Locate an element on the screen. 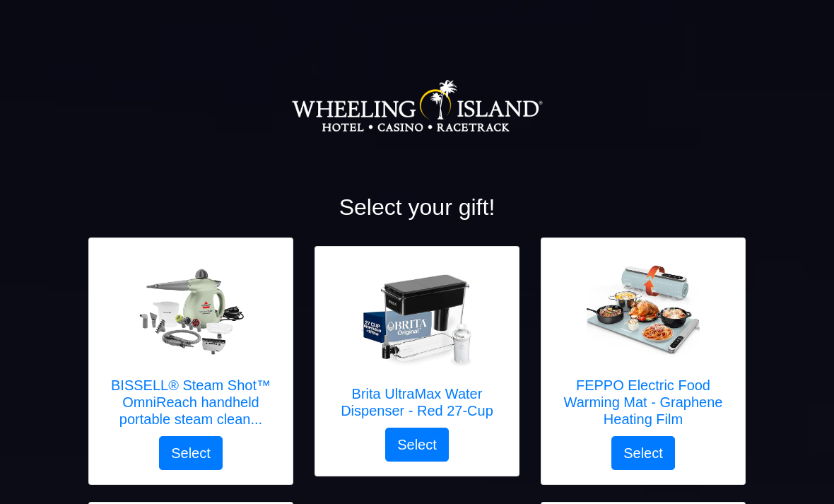 Image resolution: width=834 pixels, height=504 pixels. img: FEPPO Electric Food Warming Mat - Graphene Heating Film is located at coordinates (643, 309).